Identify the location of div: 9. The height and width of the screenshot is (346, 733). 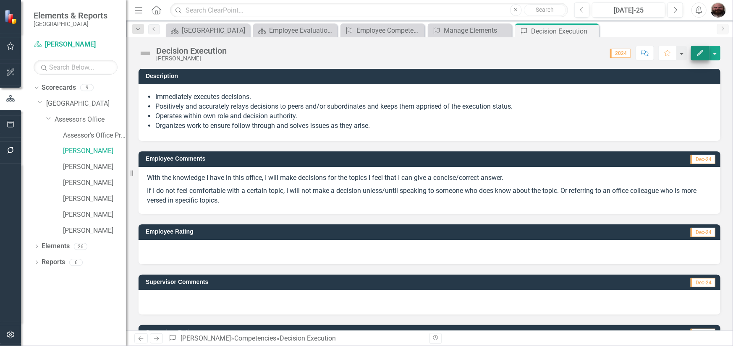
(87, 88).